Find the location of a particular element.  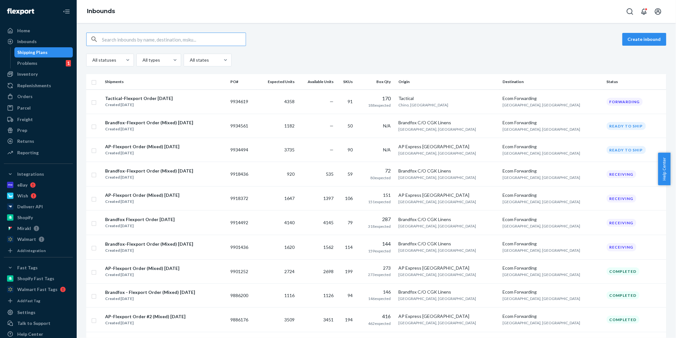

span: 920 is located at coordinates (291, 174).